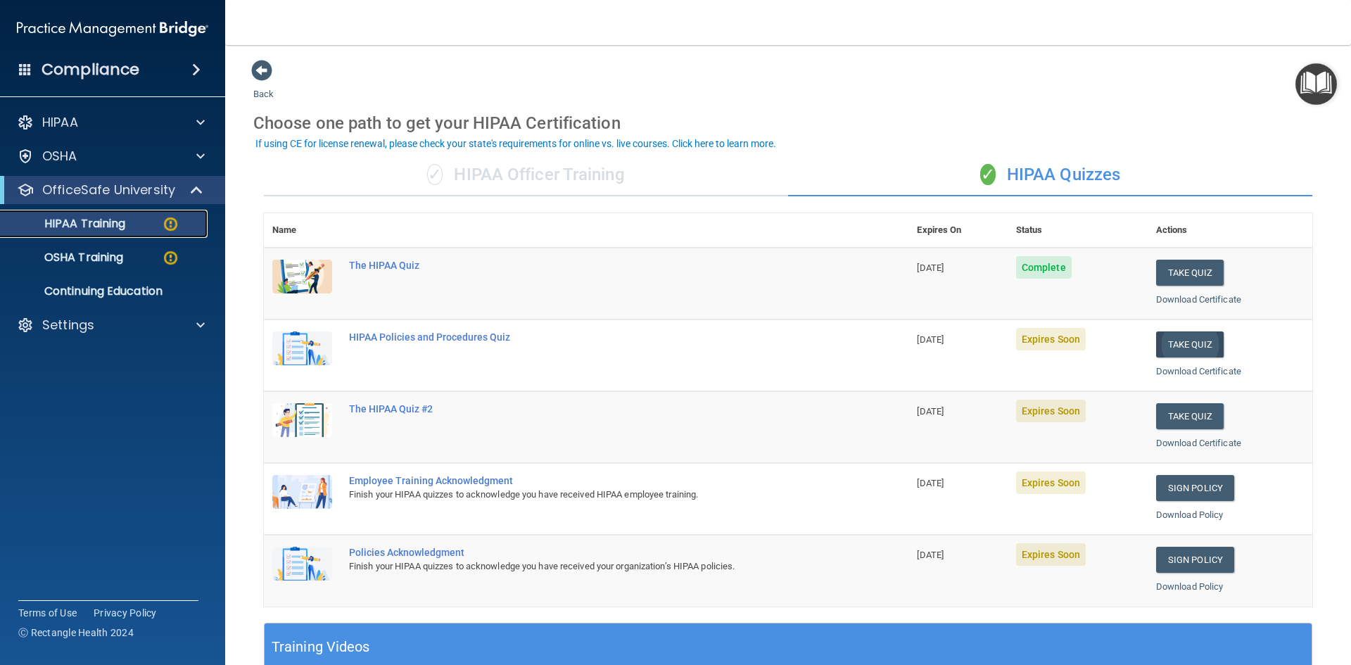 The image size is (1351, 665). Describe the element at coordinates (111, 190) in the screenshot. I see `a: OfficeSafe University` at that location.